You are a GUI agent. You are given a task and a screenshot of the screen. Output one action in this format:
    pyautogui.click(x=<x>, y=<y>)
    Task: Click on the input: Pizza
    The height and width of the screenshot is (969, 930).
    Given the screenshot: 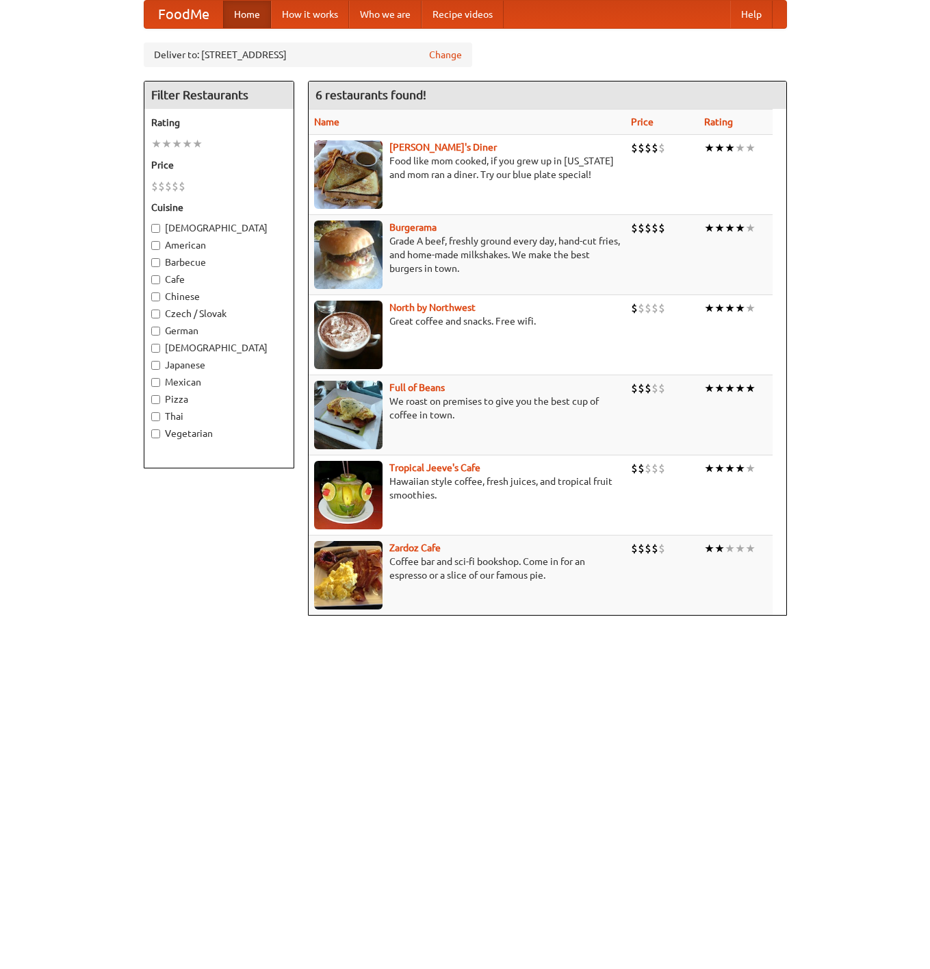 What is the action you would take?
    pyautogui.click(x=155, y=399)
    